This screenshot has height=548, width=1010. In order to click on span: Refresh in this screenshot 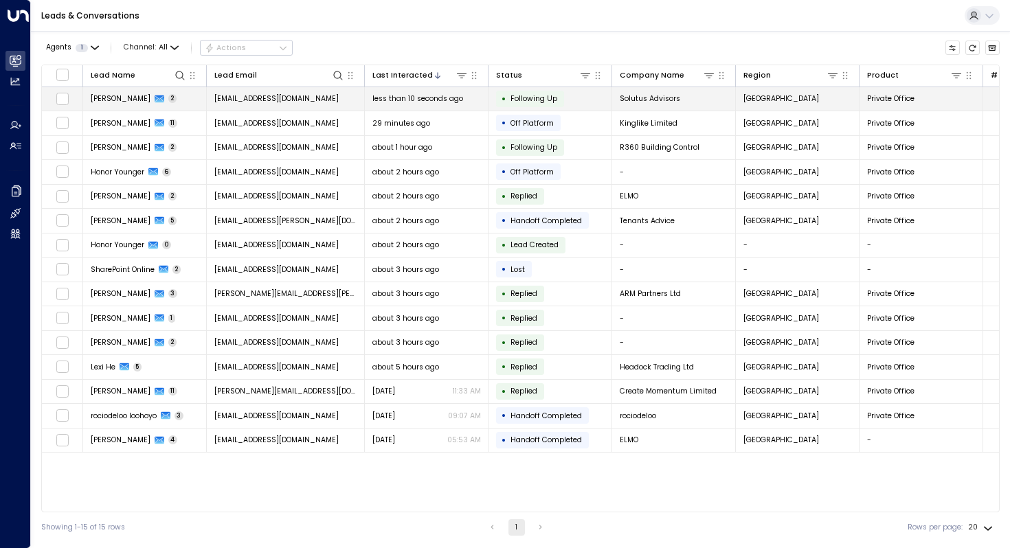, I will do `click(973, 48)`.